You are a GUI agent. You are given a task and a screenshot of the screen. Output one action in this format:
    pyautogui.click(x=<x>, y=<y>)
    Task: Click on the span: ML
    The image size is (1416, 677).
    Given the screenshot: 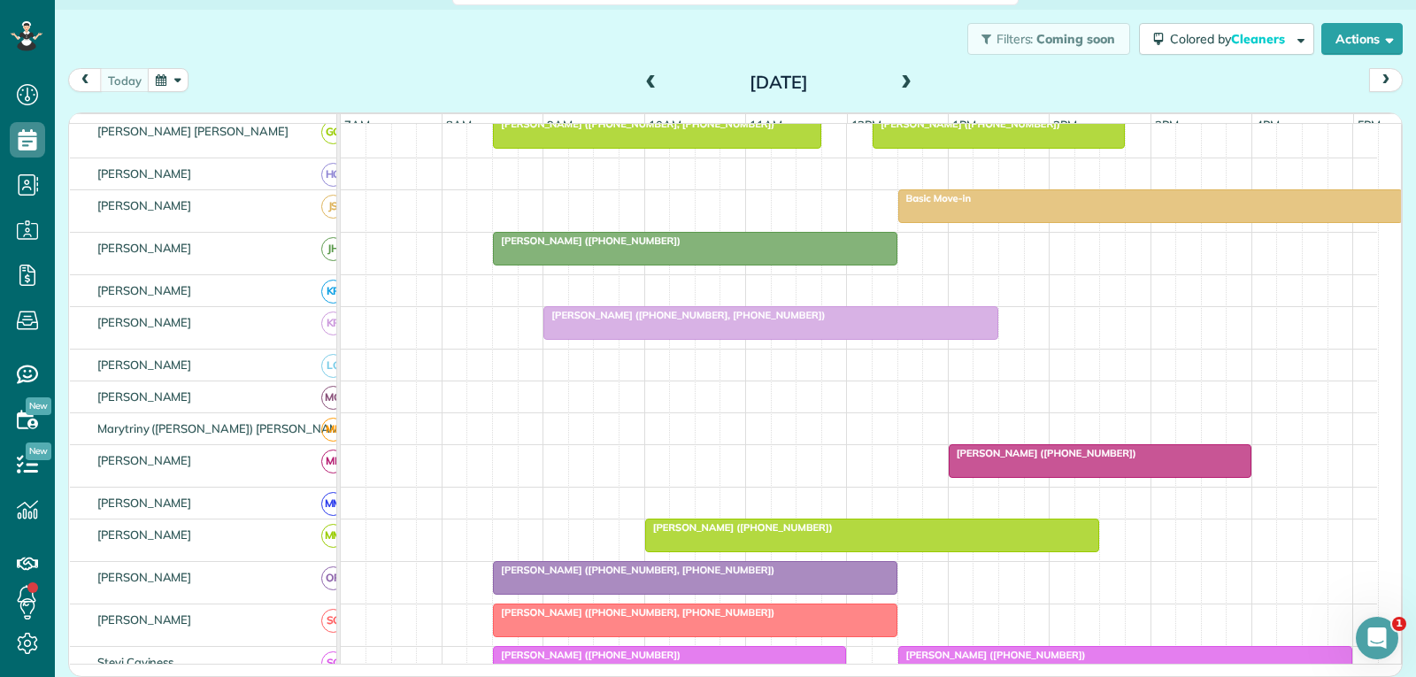 What is the action you would take?
    pyautogui.click(x=333, y=461)
    